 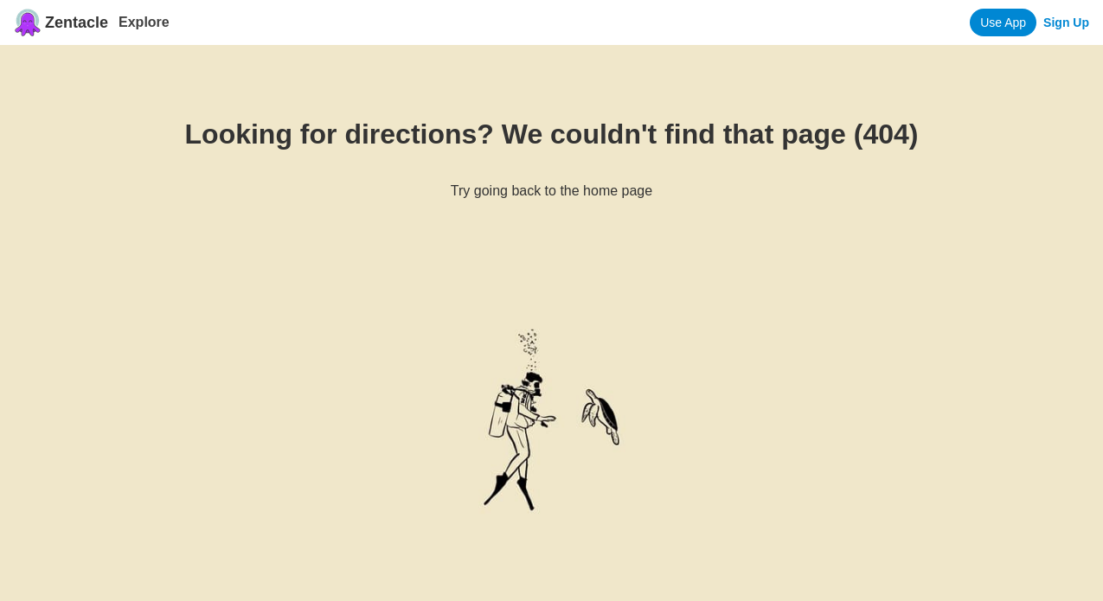 I want to click on h6: Try going back to the home page, so click(x=551, y=191).